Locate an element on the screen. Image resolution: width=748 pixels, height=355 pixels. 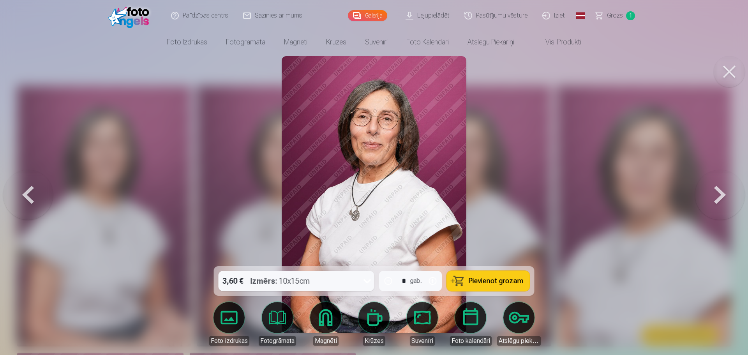
img: /fa1 is located at coordinates (131, 16).